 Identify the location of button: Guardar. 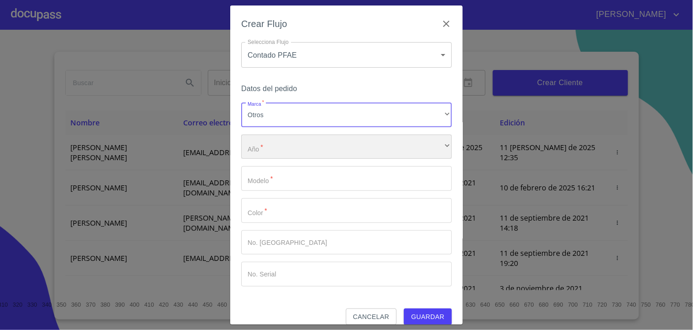
(428, 316).